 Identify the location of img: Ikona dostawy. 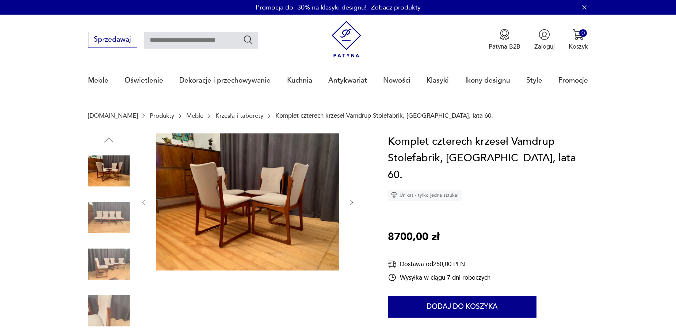
(392, 264).